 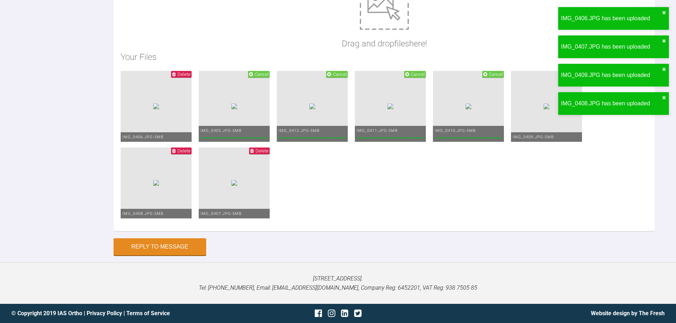 I want to click on span: IMG_0405.JPG - 5MB, so click(x=221, y=131).